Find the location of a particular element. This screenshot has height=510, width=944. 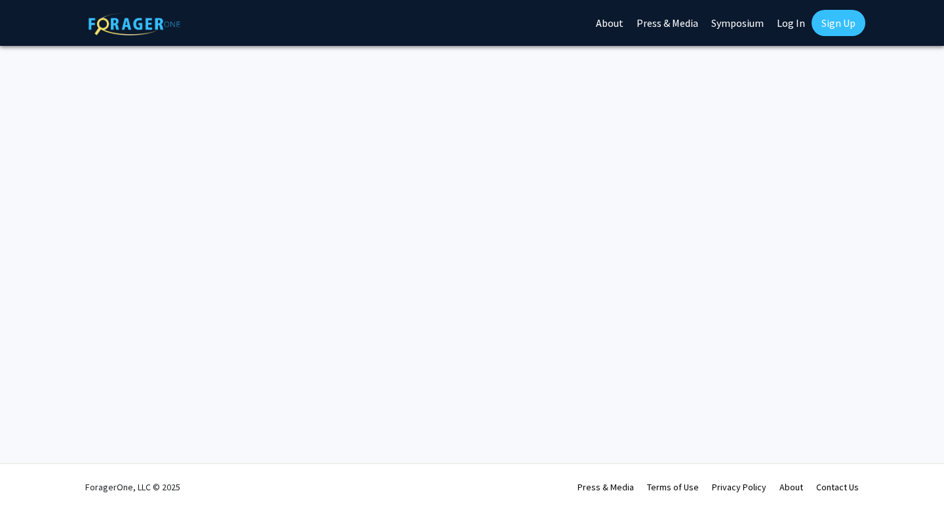

a: About is located at coordinates (791, 487).